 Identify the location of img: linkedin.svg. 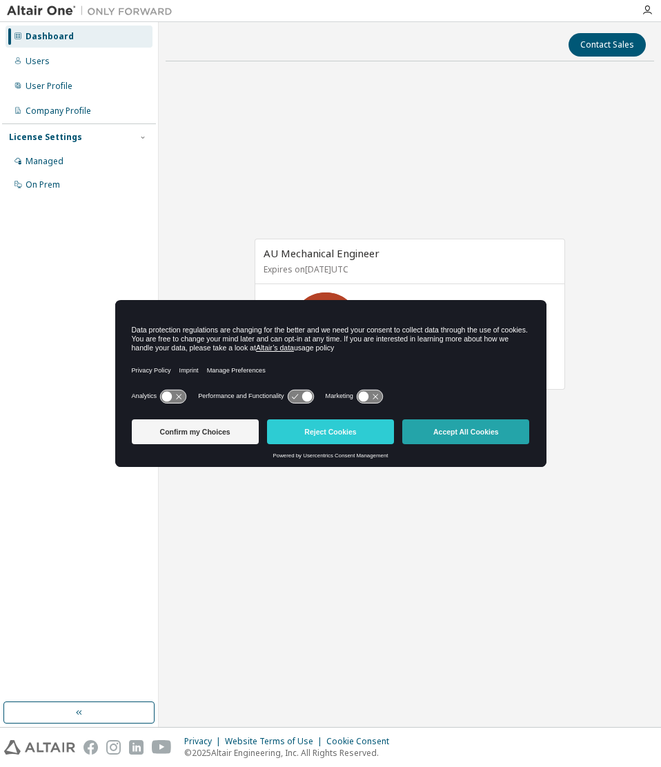
(136, 747).